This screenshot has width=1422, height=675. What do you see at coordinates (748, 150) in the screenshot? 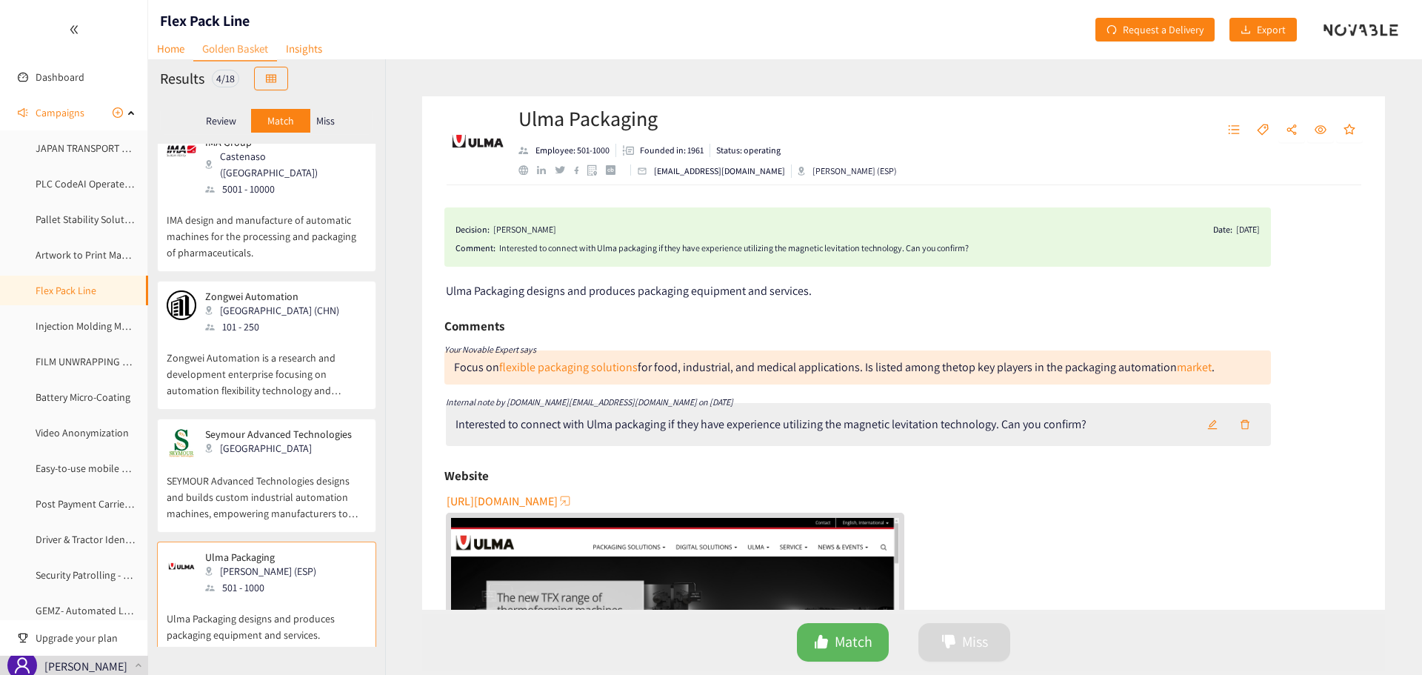
I see `p: Status: operating` at bounding box center [748, 150].